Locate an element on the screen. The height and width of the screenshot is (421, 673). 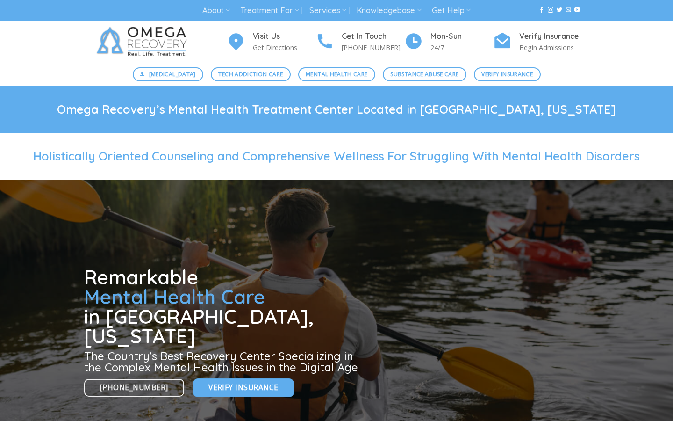
span: Holistically Oriented Counseling and Comprehensive Wellness For Struggling With Mental Health Dis... is located at coordinates (336, 156).